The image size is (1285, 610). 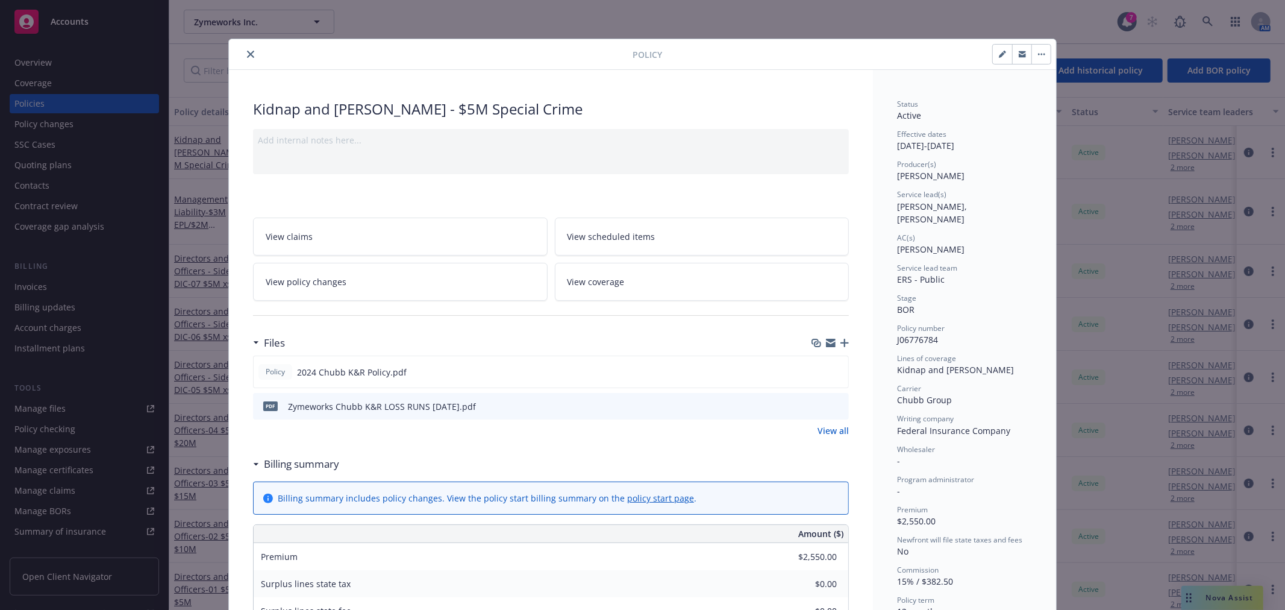 I want to click on span: Writing company, so click(x=926, y=418).